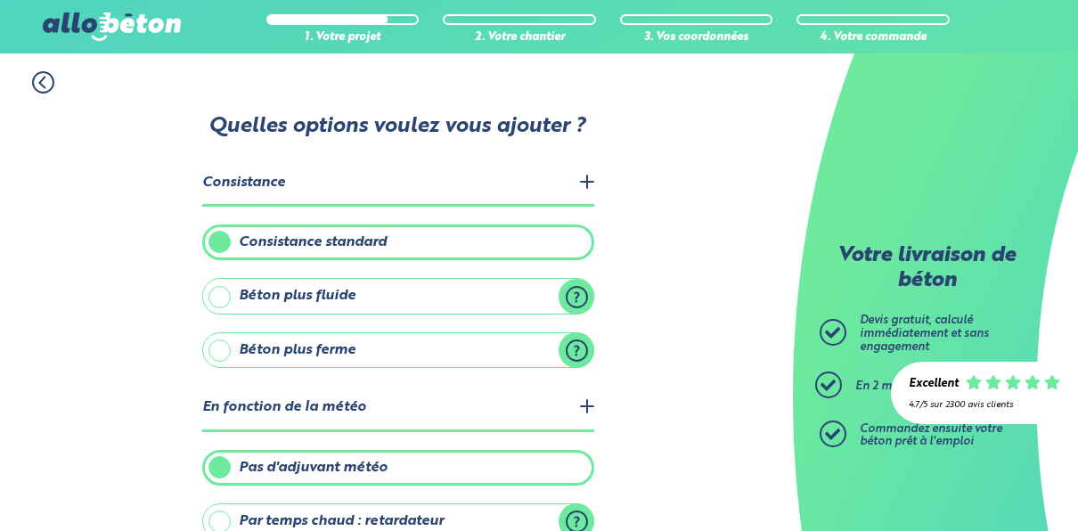 The image size is (1078, 531). What do you see at coordinates (398, 468) in the screenshot?
I see `label: Pas d'adjuvant météo` at bounding box center [398, 468].